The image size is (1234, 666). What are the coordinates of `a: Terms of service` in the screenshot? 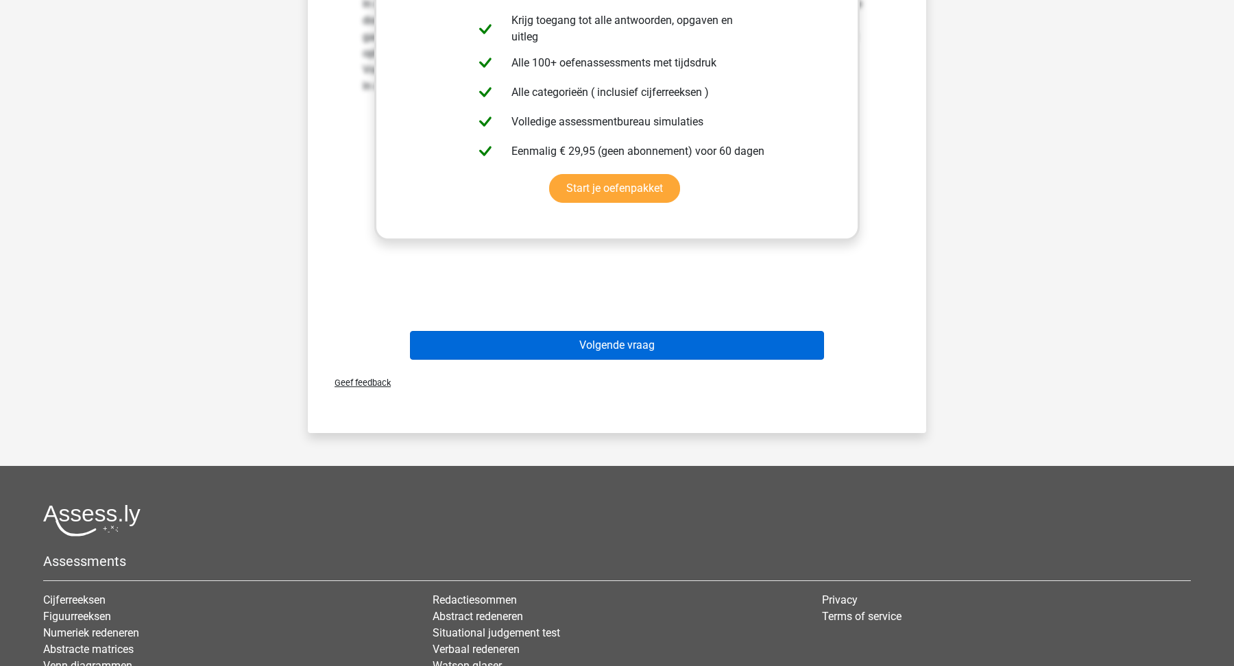 It's located at (862, 616).